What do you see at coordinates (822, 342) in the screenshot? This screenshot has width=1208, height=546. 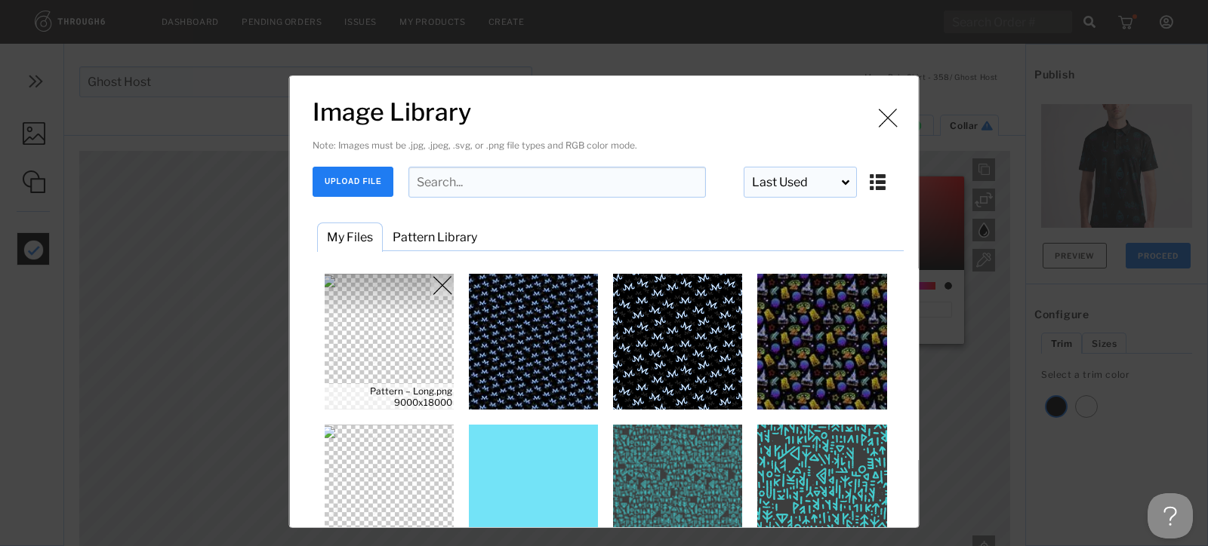 I see `img: Park Life – Polo Size 2.jpg` at bounding box center [822, 342].